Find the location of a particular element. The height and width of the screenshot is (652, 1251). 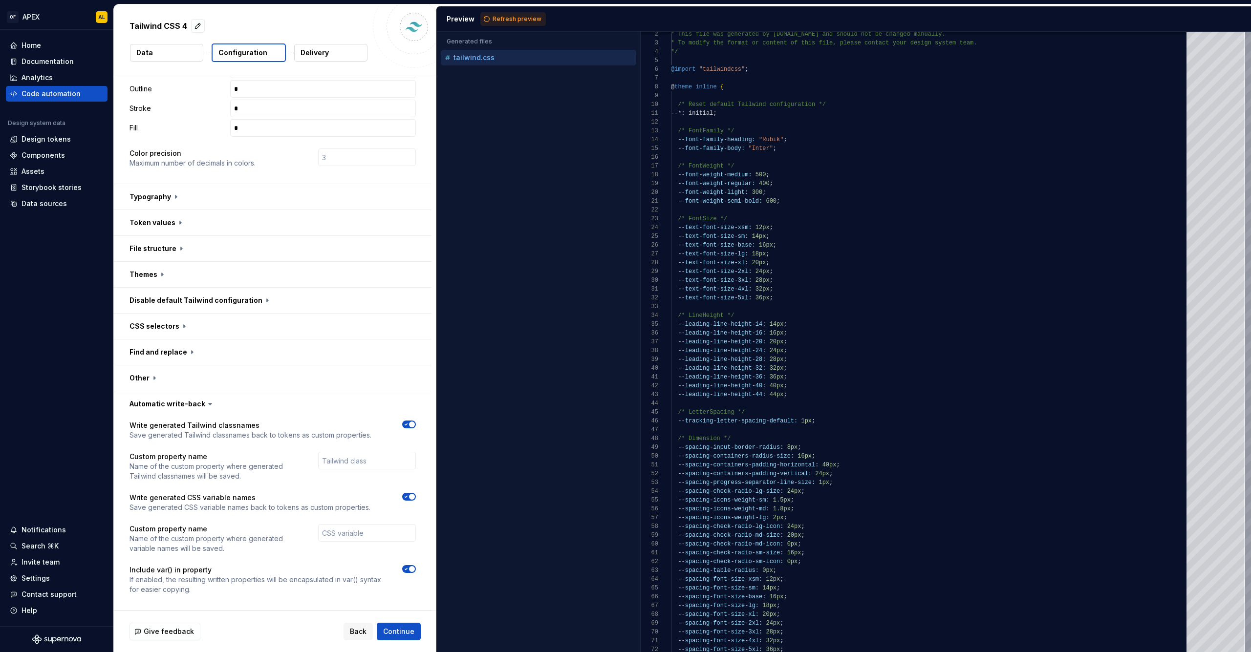

span: 2px is located at coordinates (778, 518).